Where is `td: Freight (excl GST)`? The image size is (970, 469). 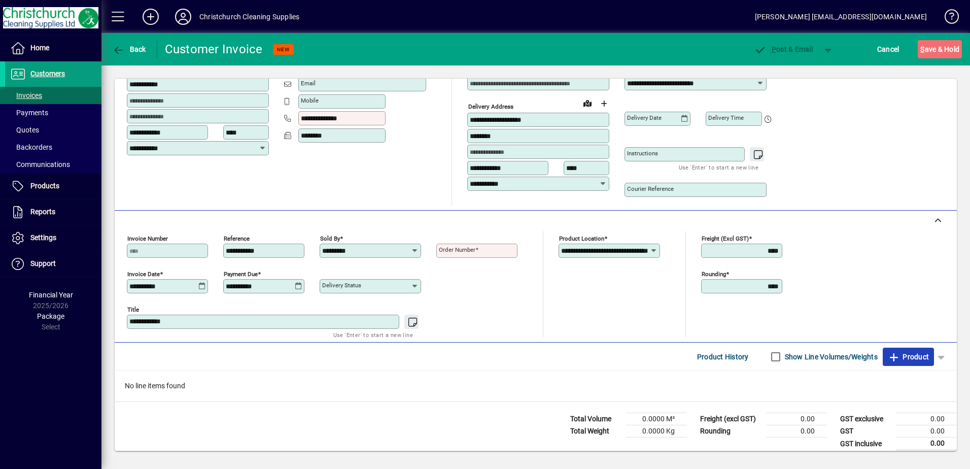 td: Freight (excl GST) is located at coordinates (731, 419).